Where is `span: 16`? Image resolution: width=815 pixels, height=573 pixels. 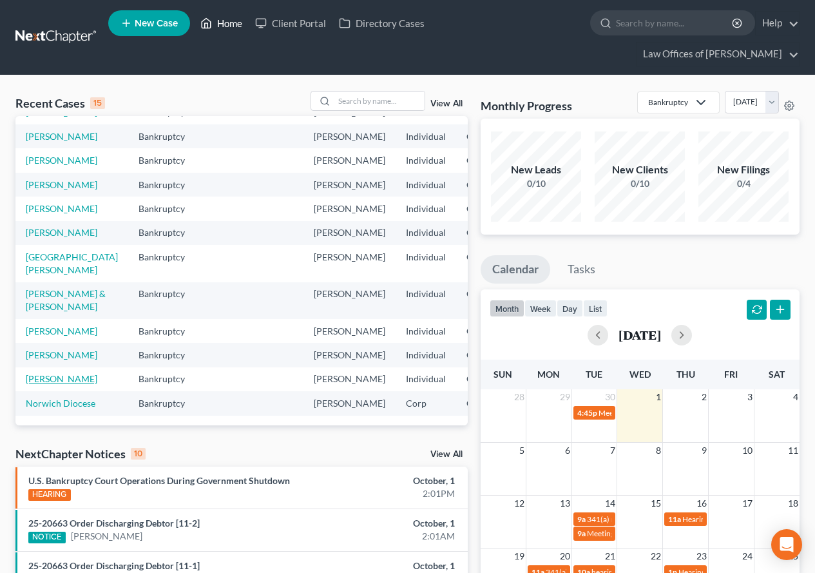
span: 16 is located at coordinates (701, 503).